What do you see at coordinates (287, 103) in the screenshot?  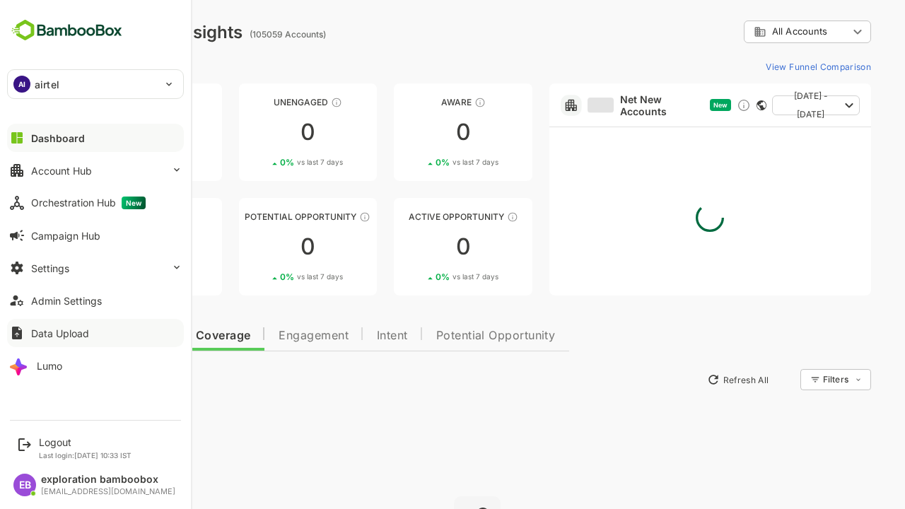 I see `div: These accounts have not shown enough engagement and need nurturing` at bounding box center [287, 103].